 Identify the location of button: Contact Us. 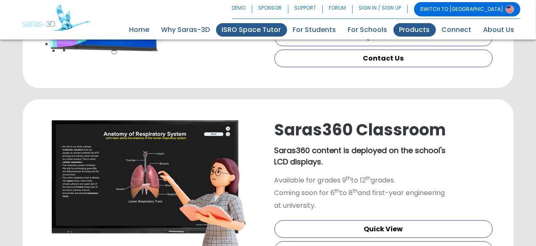
(384, 58).